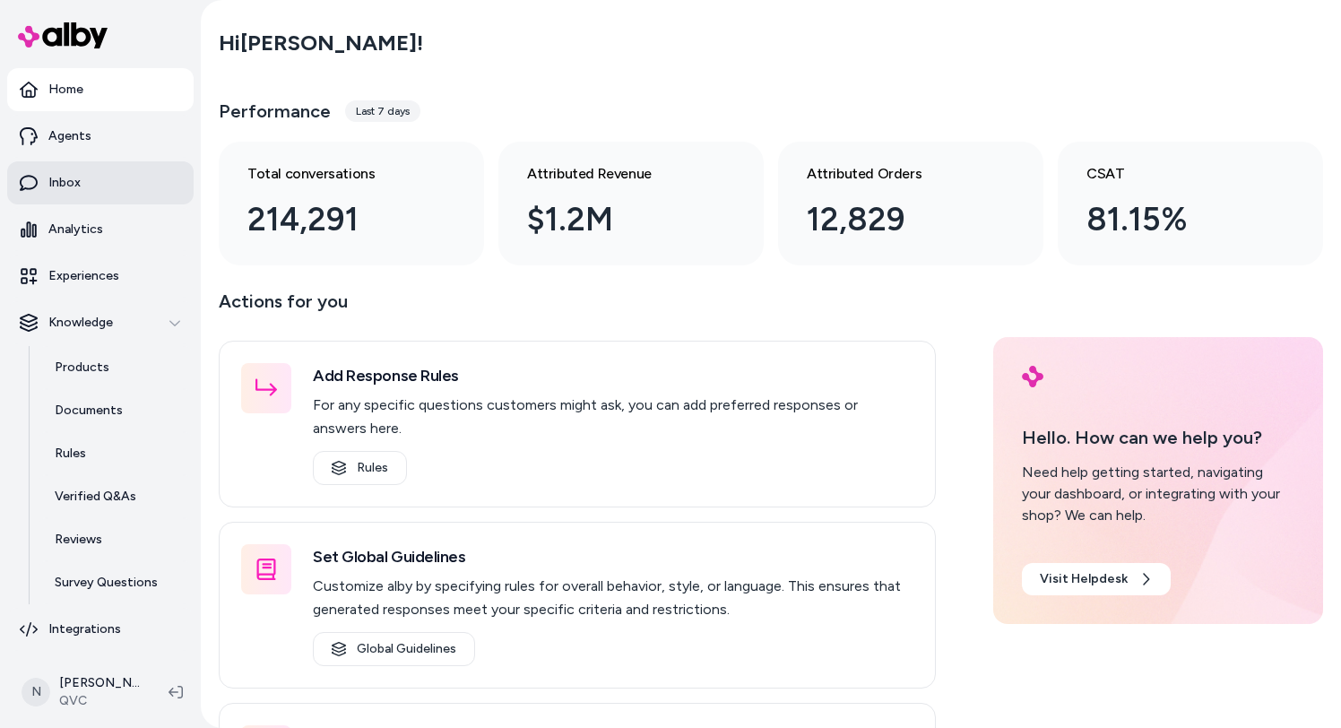 This screenshot has width=1341, height=728. I want to click on button: Knowledge, so click(100, 323).